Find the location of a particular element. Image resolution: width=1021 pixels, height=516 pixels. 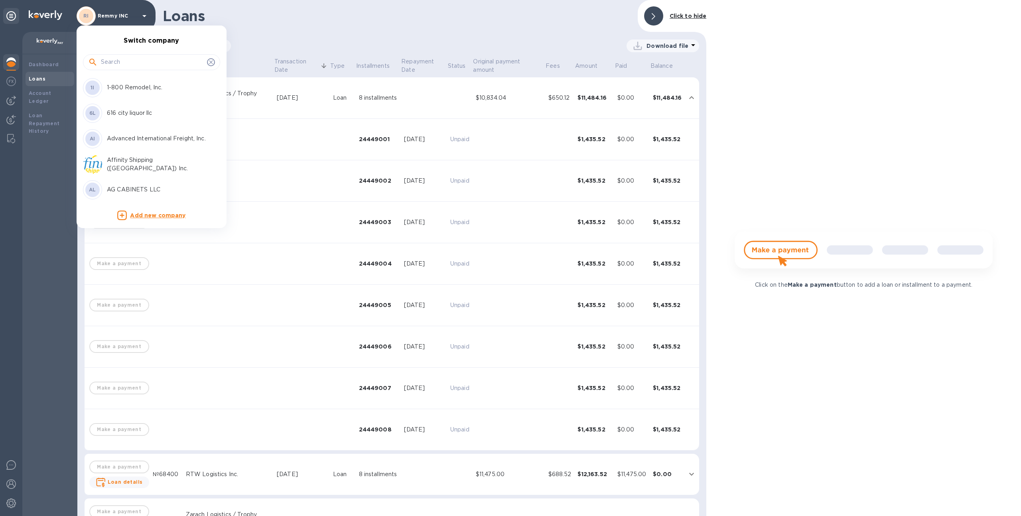

b: AI is located at coordinates (93, 138).